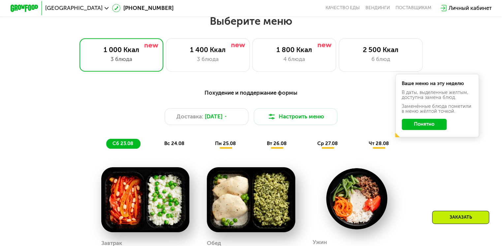 This screenshot has width=502, height=246. What do you see at coordinates (294, 59) in the screenshot?
I see `div: 4 блюда` at bounding box center [294, 59].